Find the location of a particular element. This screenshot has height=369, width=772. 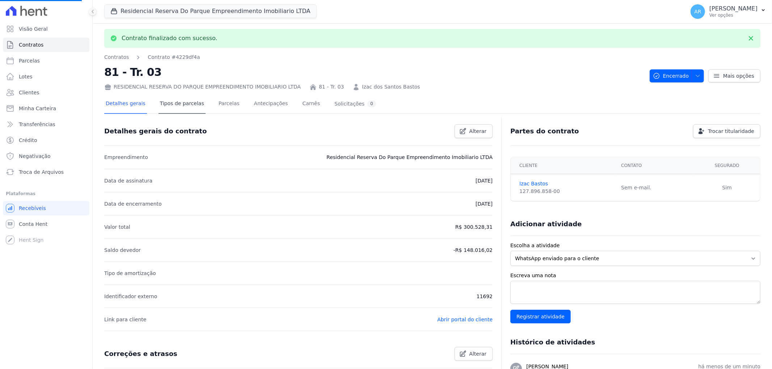

a: Antecipações is located at coordinates (271, 104).